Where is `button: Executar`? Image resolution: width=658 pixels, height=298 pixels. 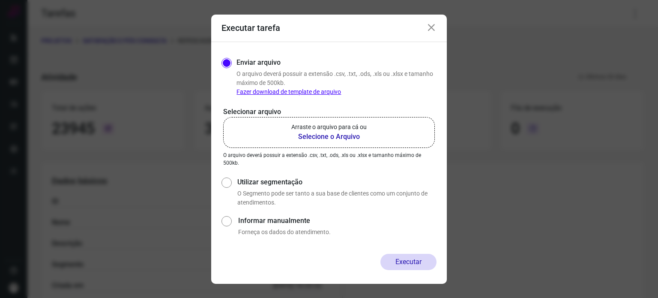
button: Executar is located at coordinates (409, 262).